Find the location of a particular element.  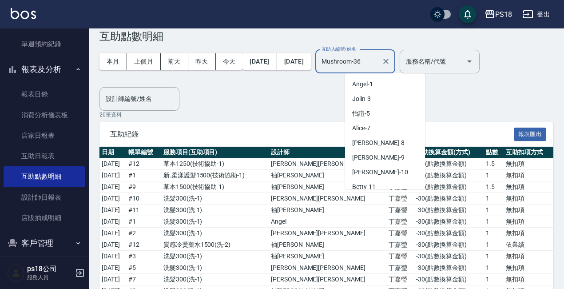

a: 報表匯出 is located at coordinates (531, 133).